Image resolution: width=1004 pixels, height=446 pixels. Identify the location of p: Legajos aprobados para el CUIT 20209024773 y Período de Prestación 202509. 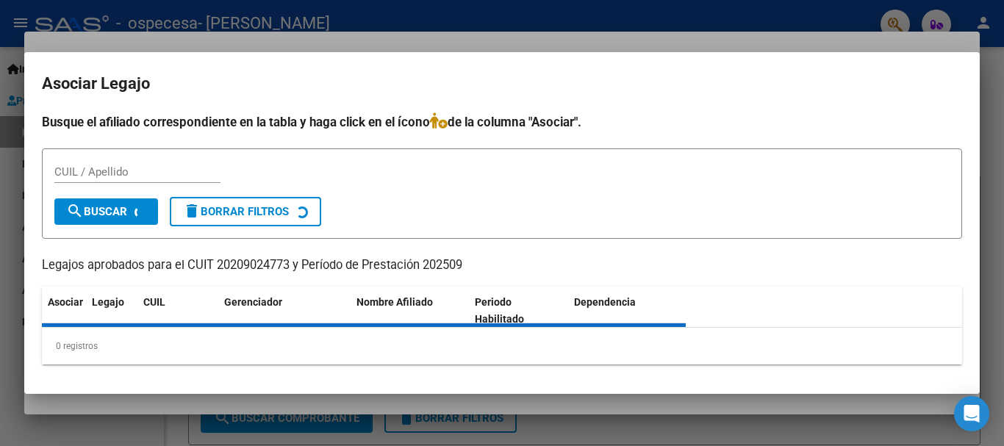
(502, 265).